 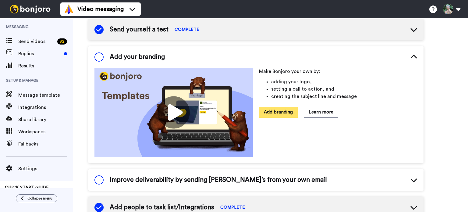 I want to click on span: Integrations, so click(x=46, y=107).